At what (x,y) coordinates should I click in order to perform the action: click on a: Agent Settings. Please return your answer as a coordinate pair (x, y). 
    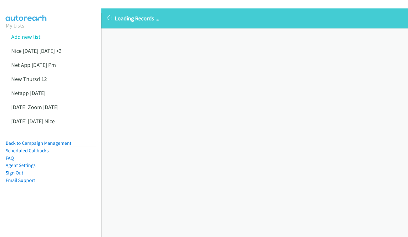
    Looking at the image, I should click on (21, 165).